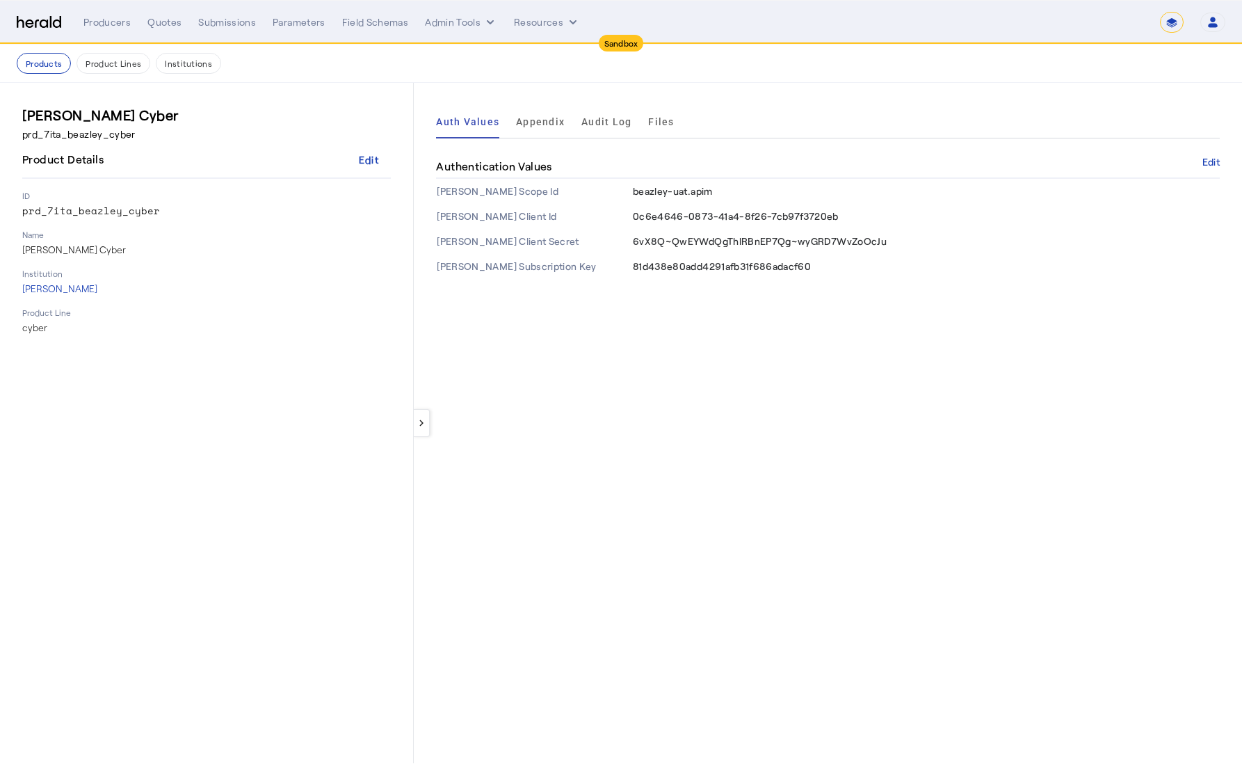 This screenshot has height=764, width=1242. What do you see at coordinates (497, 166) in the screenshot?
I see `h4: Authentication Values` at bounding box center [497, 166].